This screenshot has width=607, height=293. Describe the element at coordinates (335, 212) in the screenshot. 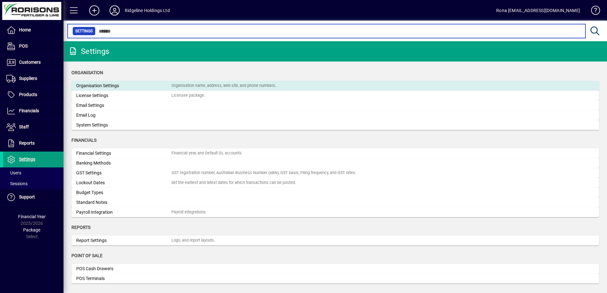

I see `a: Payroll IntegrationPayroll Integrations` at that location.